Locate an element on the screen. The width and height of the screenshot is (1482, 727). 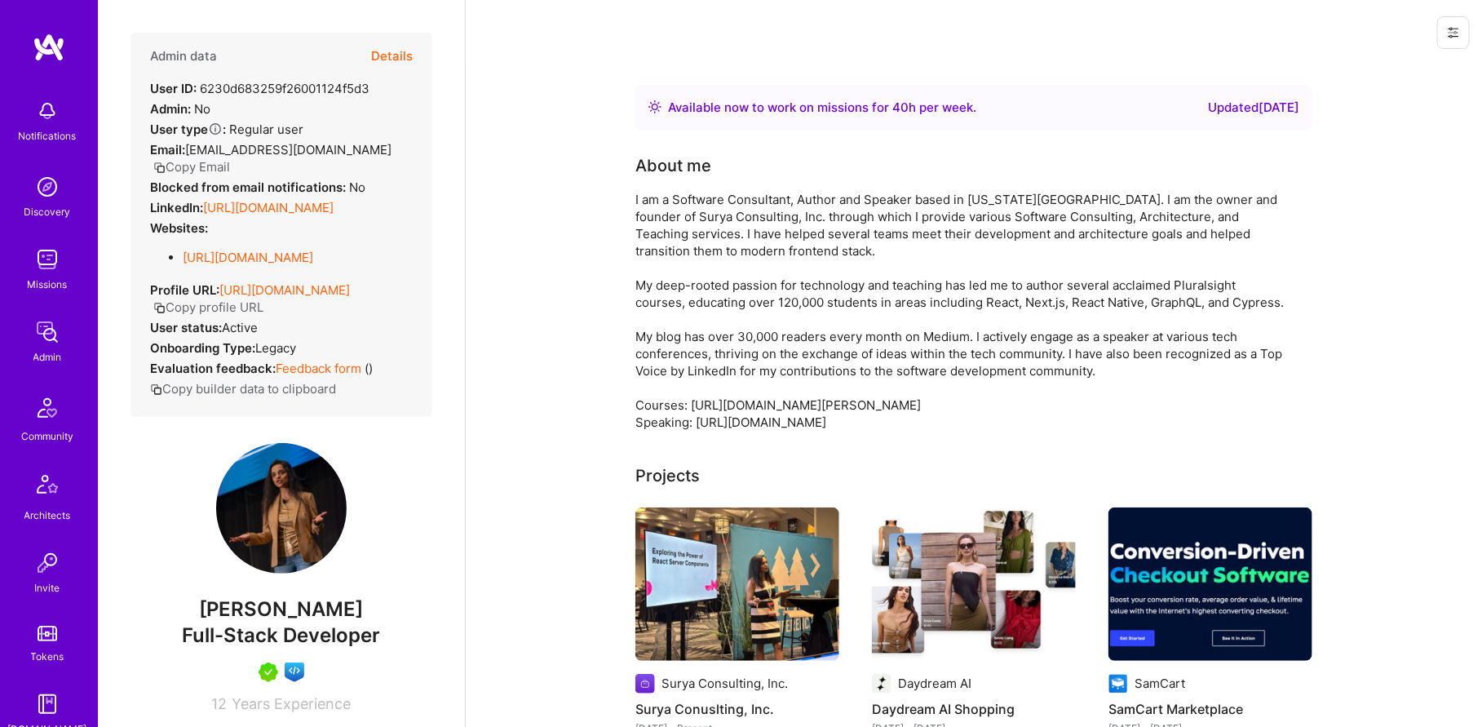
button: Copy Email is located at coordinates (192, 166).